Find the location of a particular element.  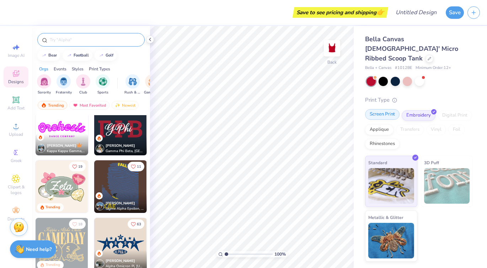

div: Screen Print is located at coordinates (382, 114).